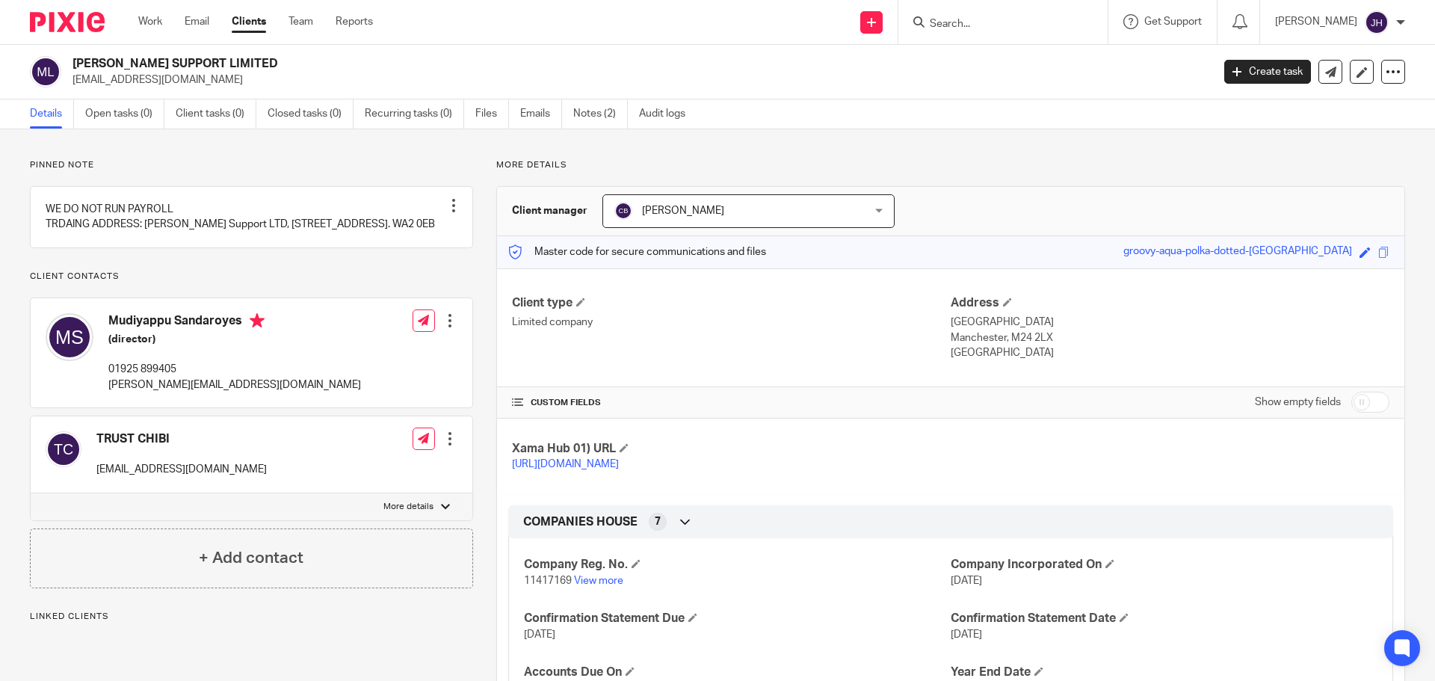  What do you see at coordinates (251, 616) in the screenshot?
I see `p: Linked clients` at bounding box center [251, 616].